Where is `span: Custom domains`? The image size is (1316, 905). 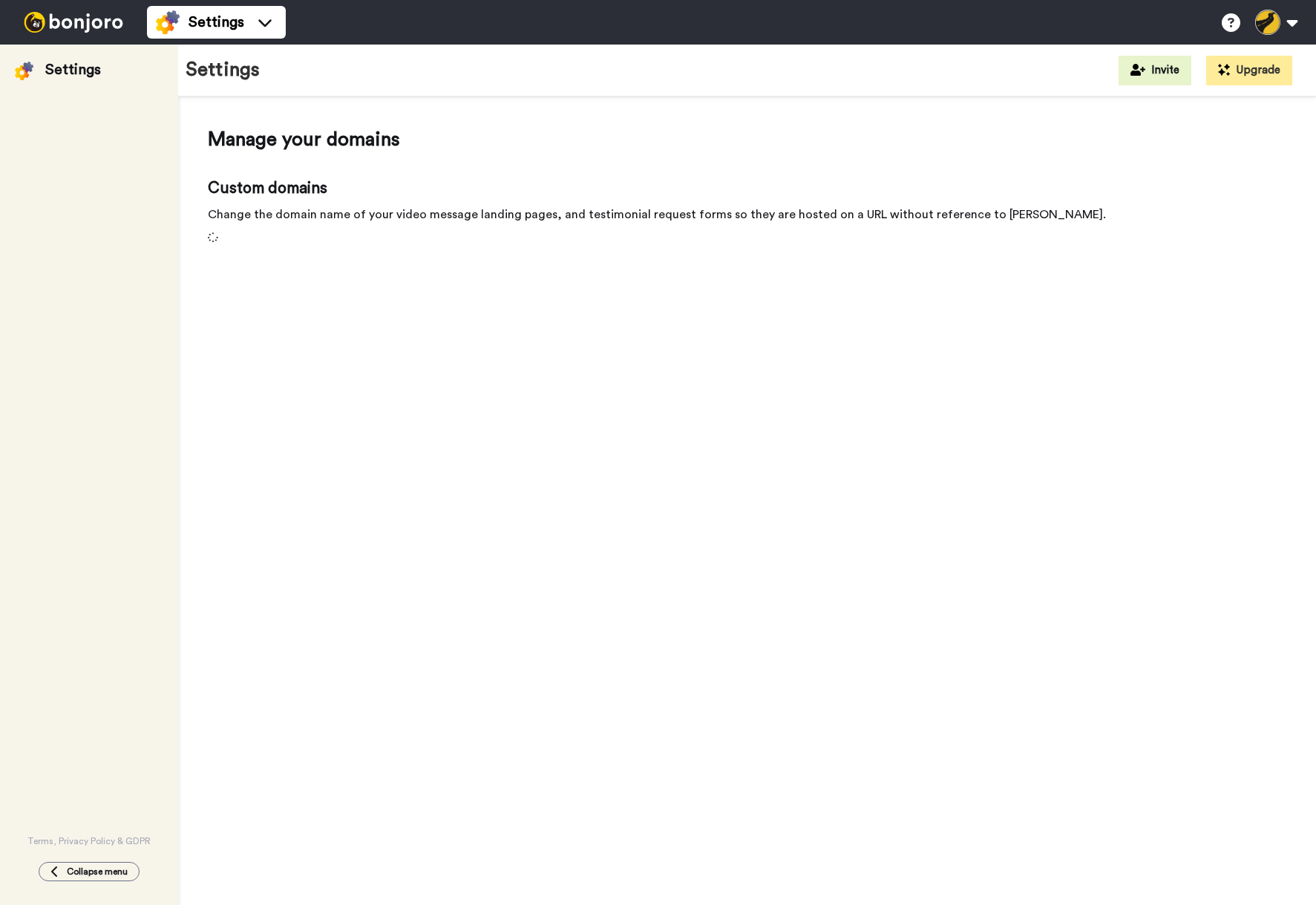
span: Custom domains is located at coordinates (747, 189).